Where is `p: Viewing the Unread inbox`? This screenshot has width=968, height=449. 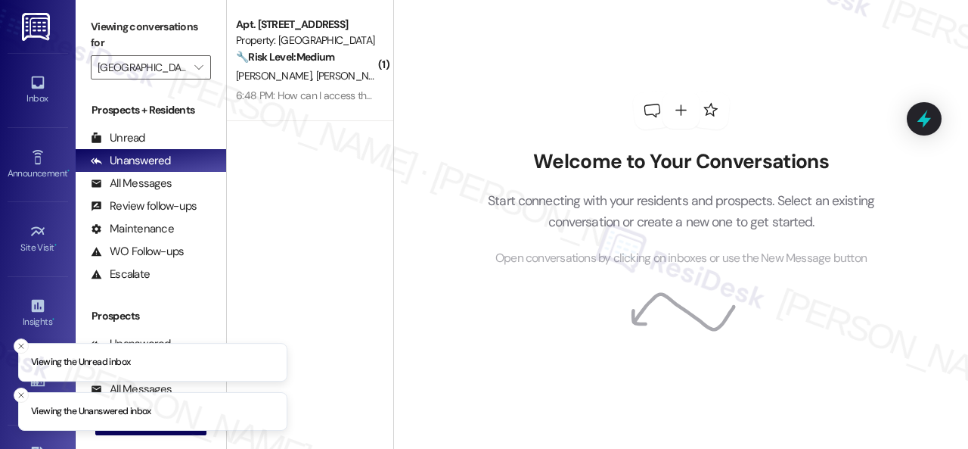
p: Viewing the Unread inbox is located at coordinates (80, 362).